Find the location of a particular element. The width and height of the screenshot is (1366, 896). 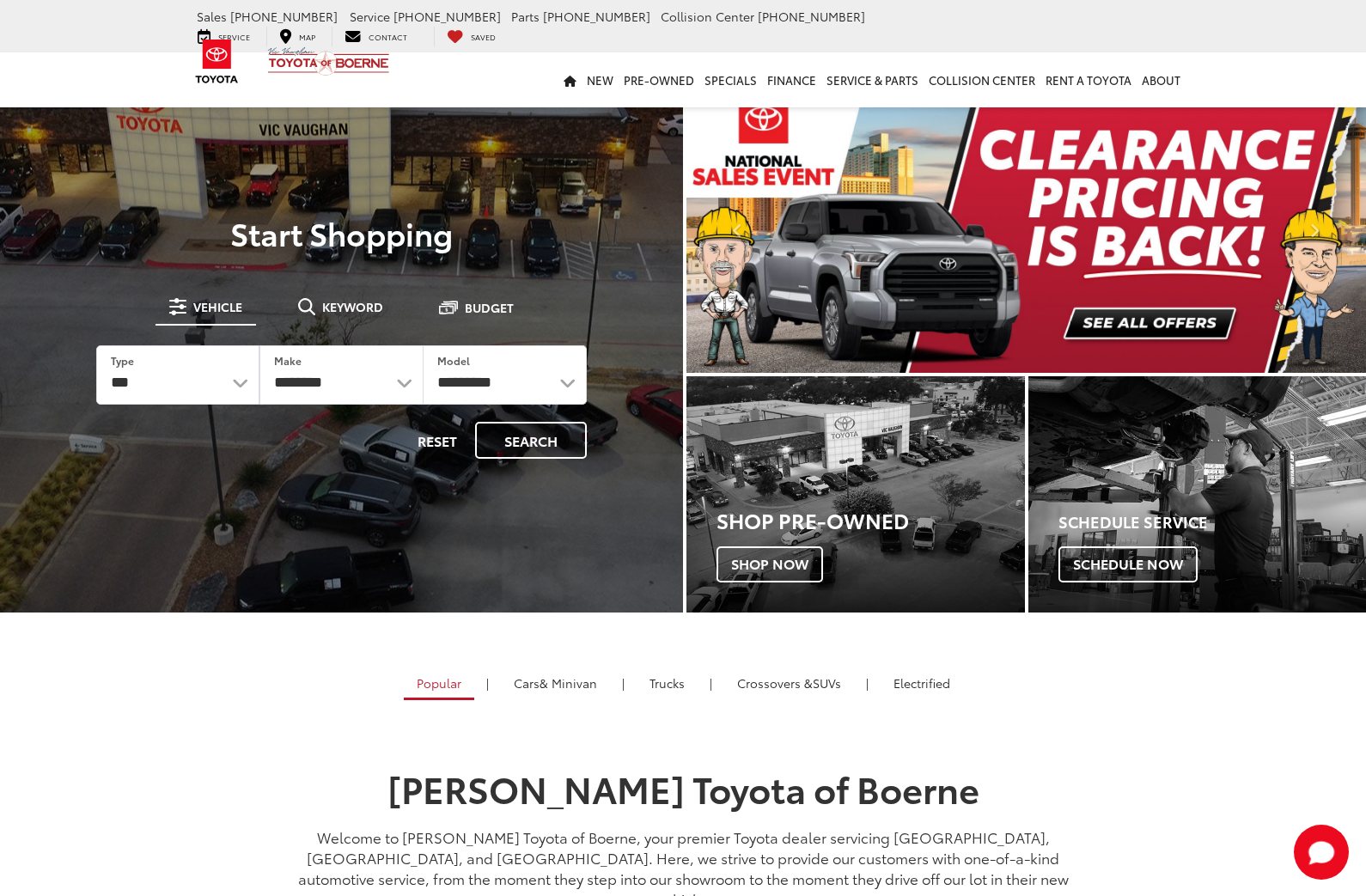

span: Map is located at coordinates (307, 36).